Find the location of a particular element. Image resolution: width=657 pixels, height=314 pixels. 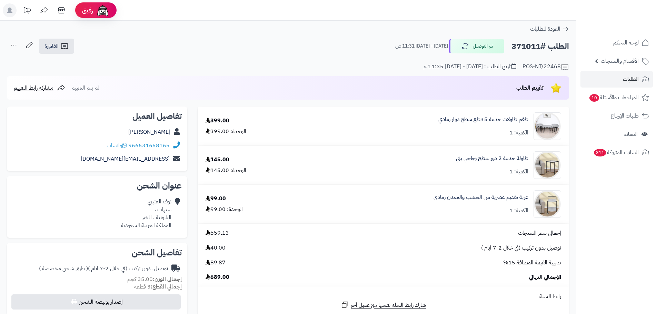

span: لوحة التحكم is located at coordinates (626, 43).